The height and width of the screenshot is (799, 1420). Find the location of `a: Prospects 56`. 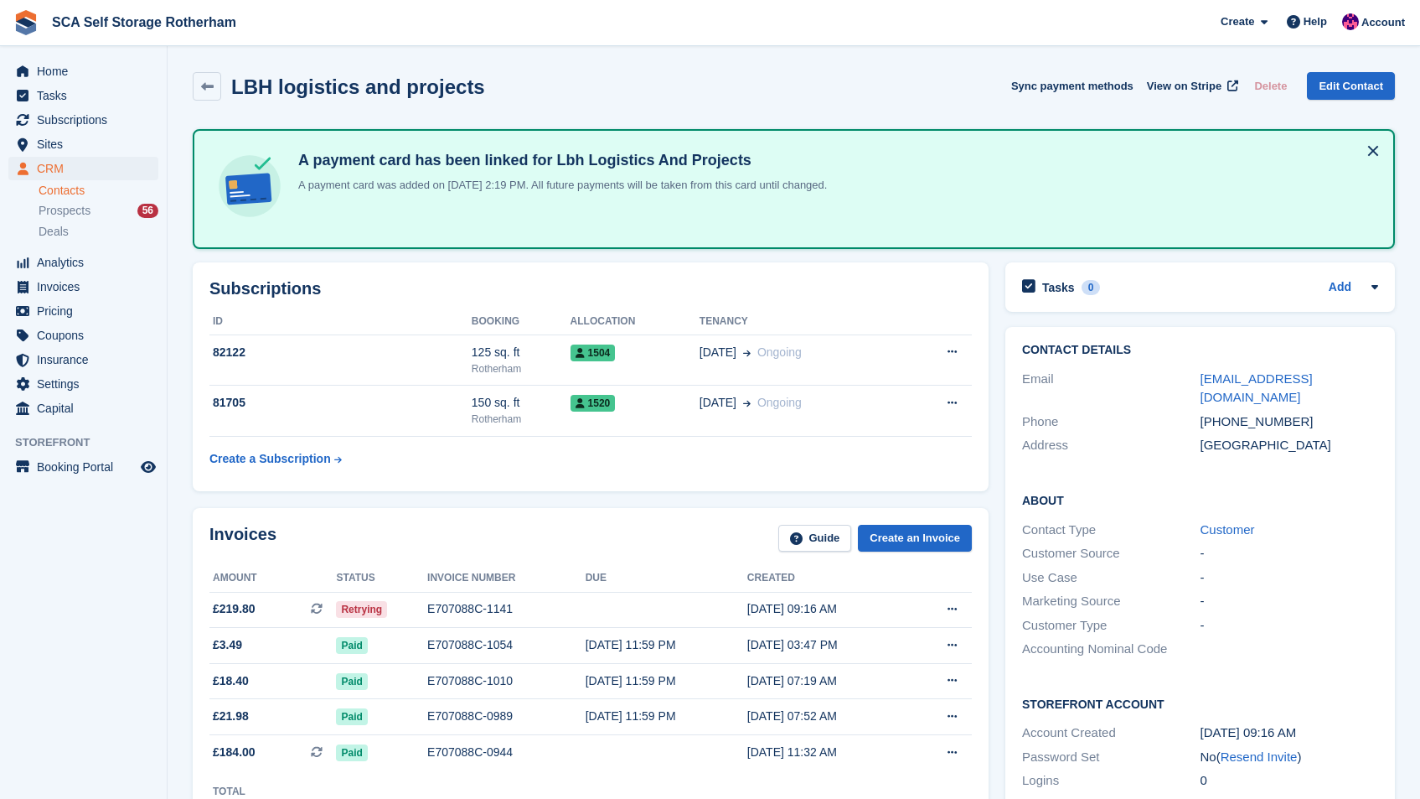

a: Prospects 56 is located at coordinates (98, 210).